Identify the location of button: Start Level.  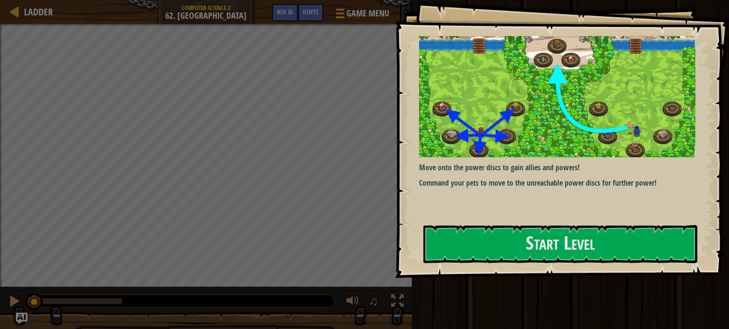
(560, 244).